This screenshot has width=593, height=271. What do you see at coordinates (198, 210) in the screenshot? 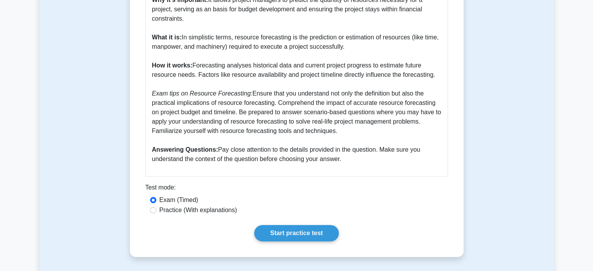
I see `label: Practice (With explanations)` at bounding box center [198, 210].